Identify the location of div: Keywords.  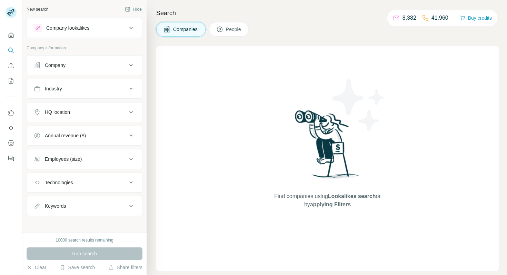
(55, 206).